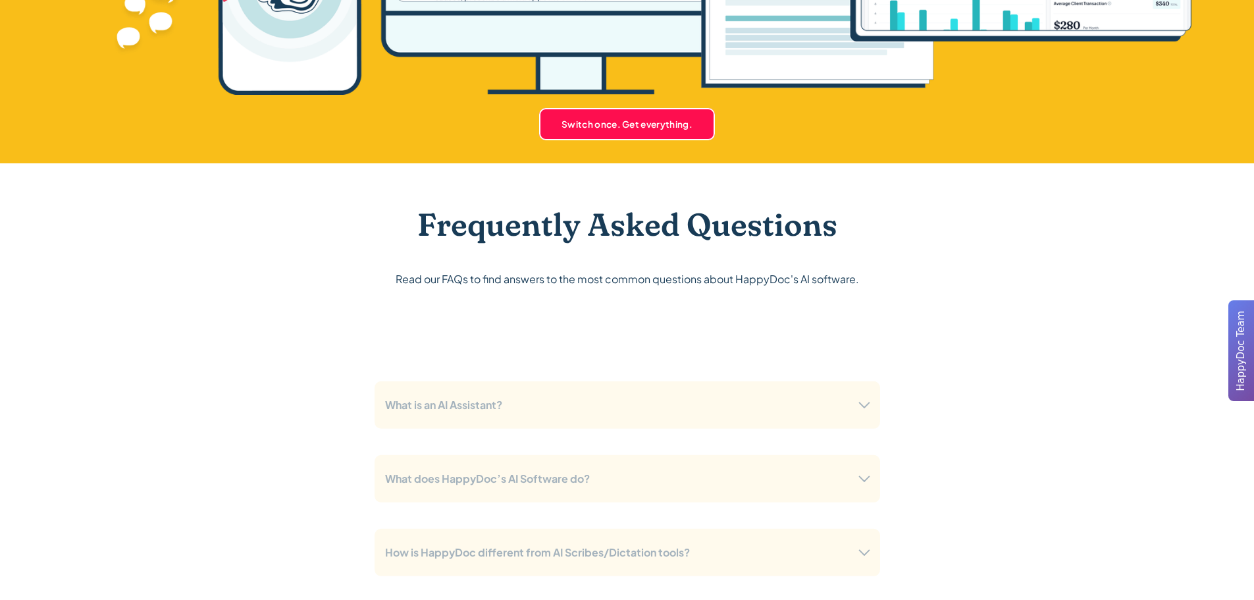 This screenshot has width=1254, height=600. What do you see at coordinates (487, 477) in the screenshot?
I see `strong: What does HappyDoc’s AI Software do?` at bounding box center [487, 477].